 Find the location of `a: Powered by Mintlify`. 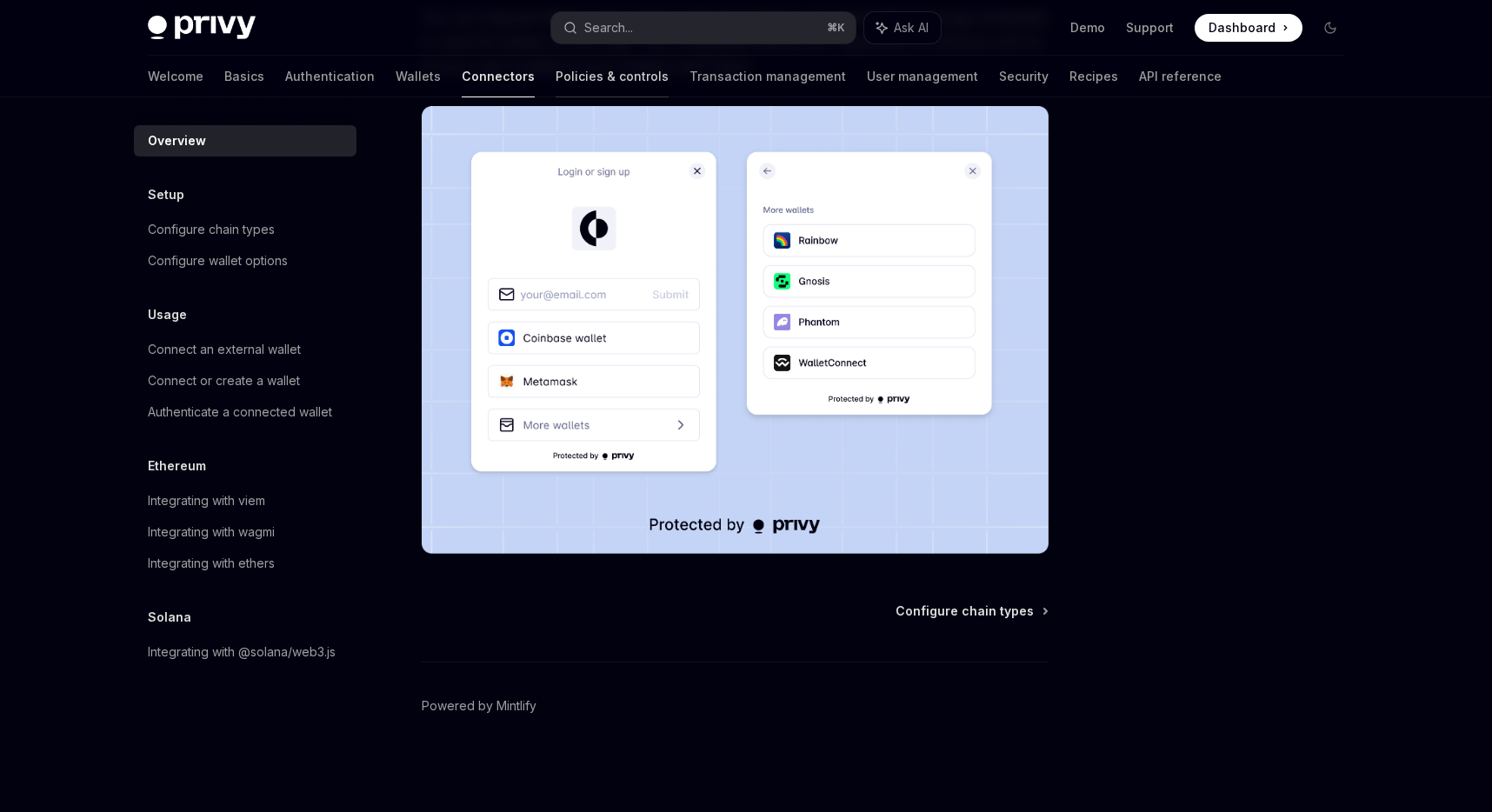

a: Powered by Mintlify is located at coordinates (479, 706).